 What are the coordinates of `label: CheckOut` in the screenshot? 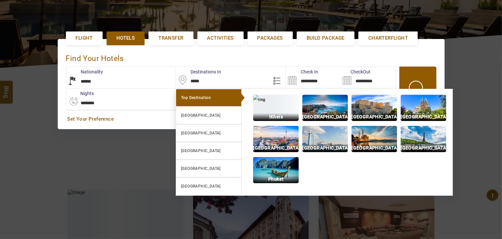 It's located at (355, 72).